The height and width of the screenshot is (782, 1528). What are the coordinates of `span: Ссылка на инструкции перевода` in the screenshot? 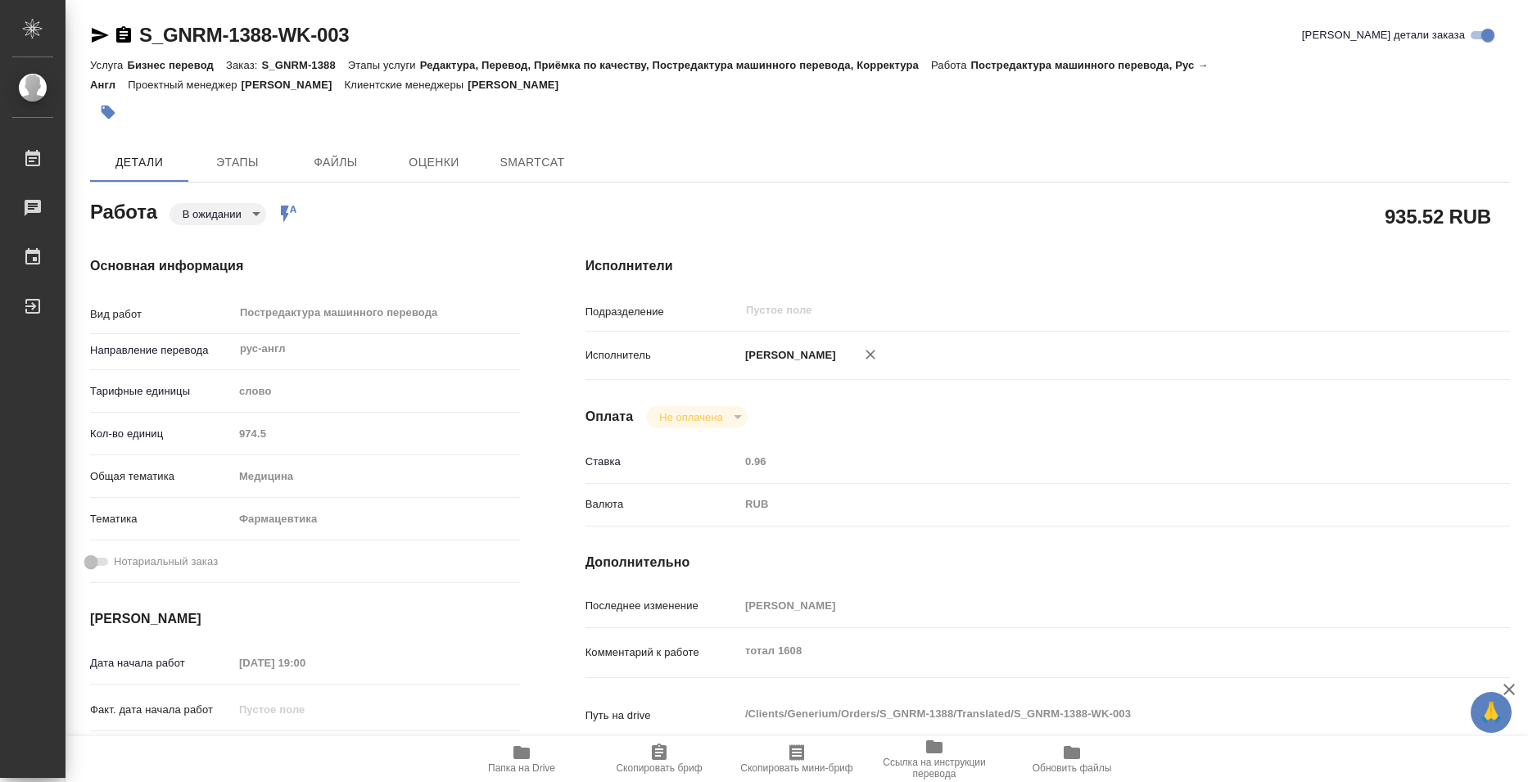 It's located at (934, 768).